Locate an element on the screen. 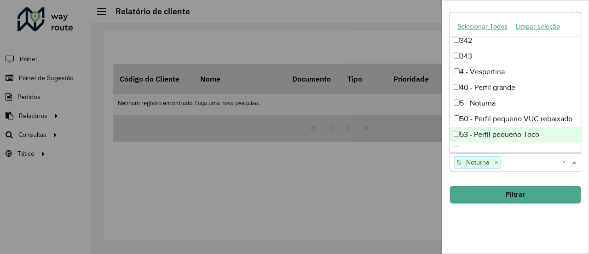  div: 40 - Perfil grande is located at coordinates (515, 87).